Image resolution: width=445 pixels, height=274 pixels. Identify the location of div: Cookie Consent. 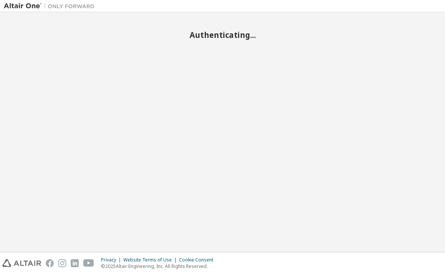
(198, 260).